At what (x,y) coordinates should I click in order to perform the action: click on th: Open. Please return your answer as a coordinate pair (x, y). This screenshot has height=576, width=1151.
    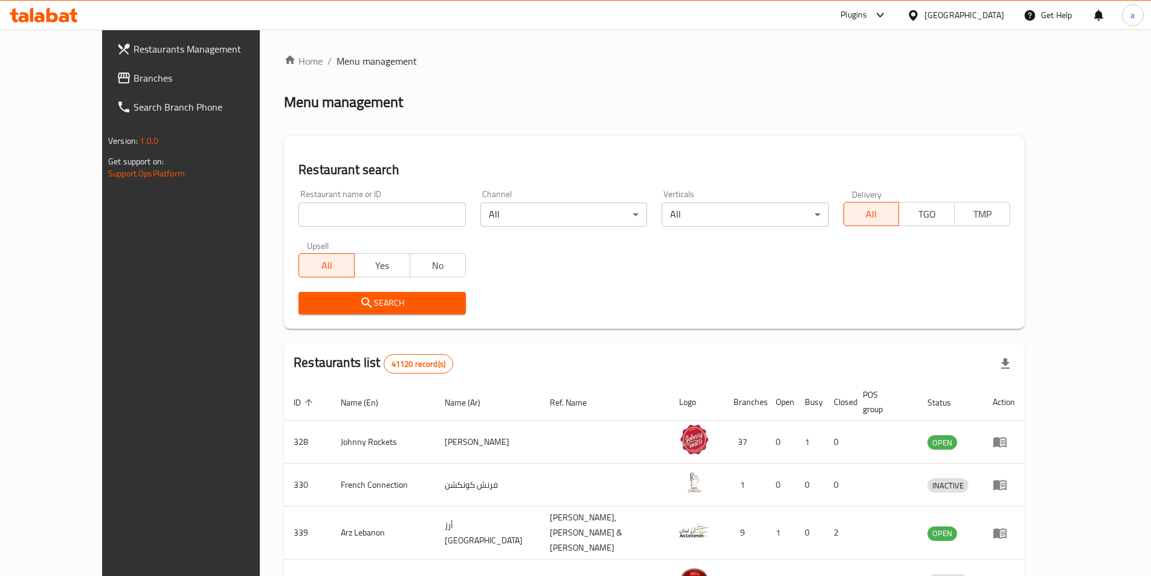
    Looking at the image, I should click on (781, 402).